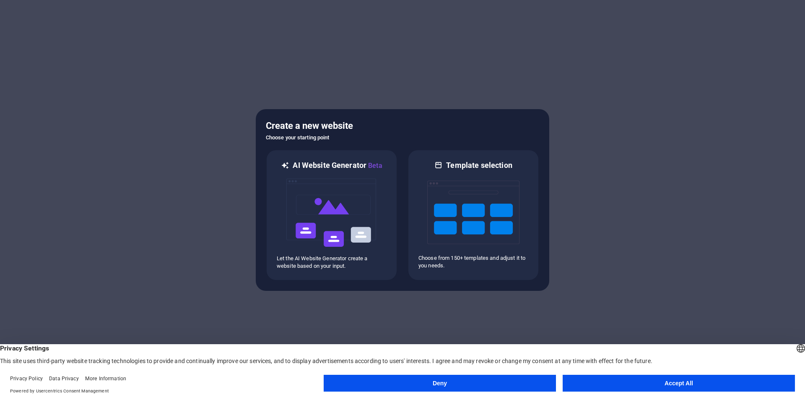 The width and height of the screenshot is (805, 400). Describe the element at coordinates (402, 138) in the screenshot. I see `h6: Choose your starting point` at that location.